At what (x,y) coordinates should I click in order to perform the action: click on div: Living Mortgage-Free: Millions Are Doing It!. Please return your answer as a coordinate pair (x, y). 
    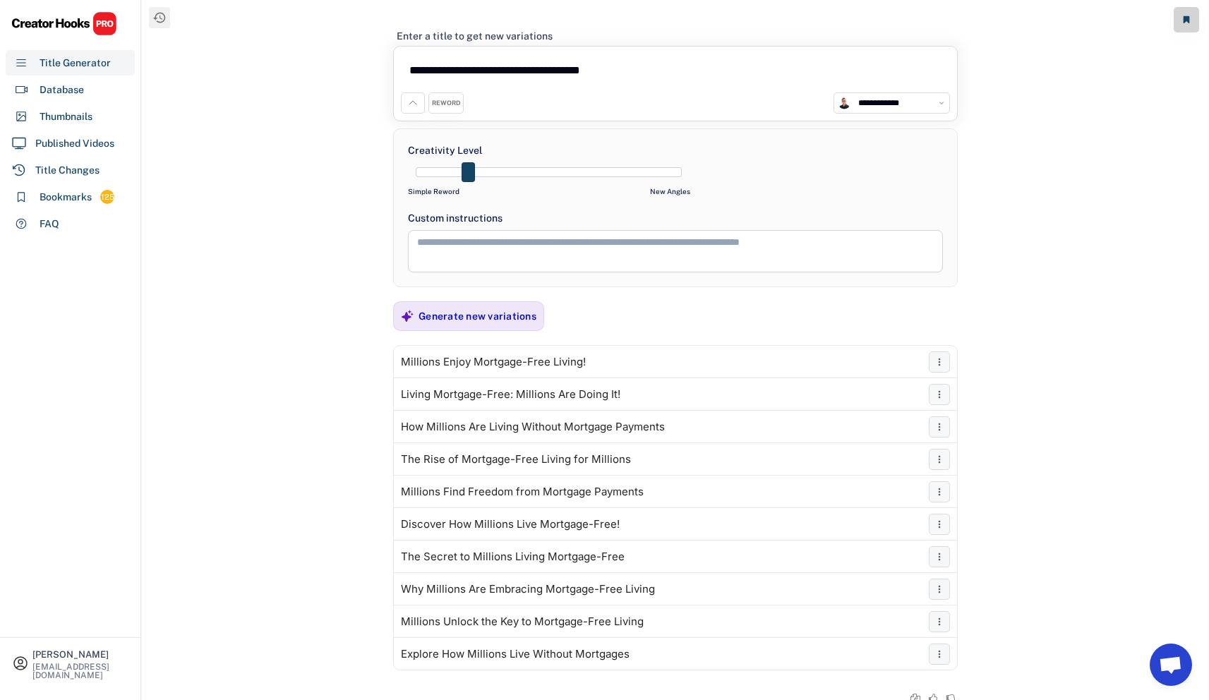
    Looking at the image, I should click on (510, 394).